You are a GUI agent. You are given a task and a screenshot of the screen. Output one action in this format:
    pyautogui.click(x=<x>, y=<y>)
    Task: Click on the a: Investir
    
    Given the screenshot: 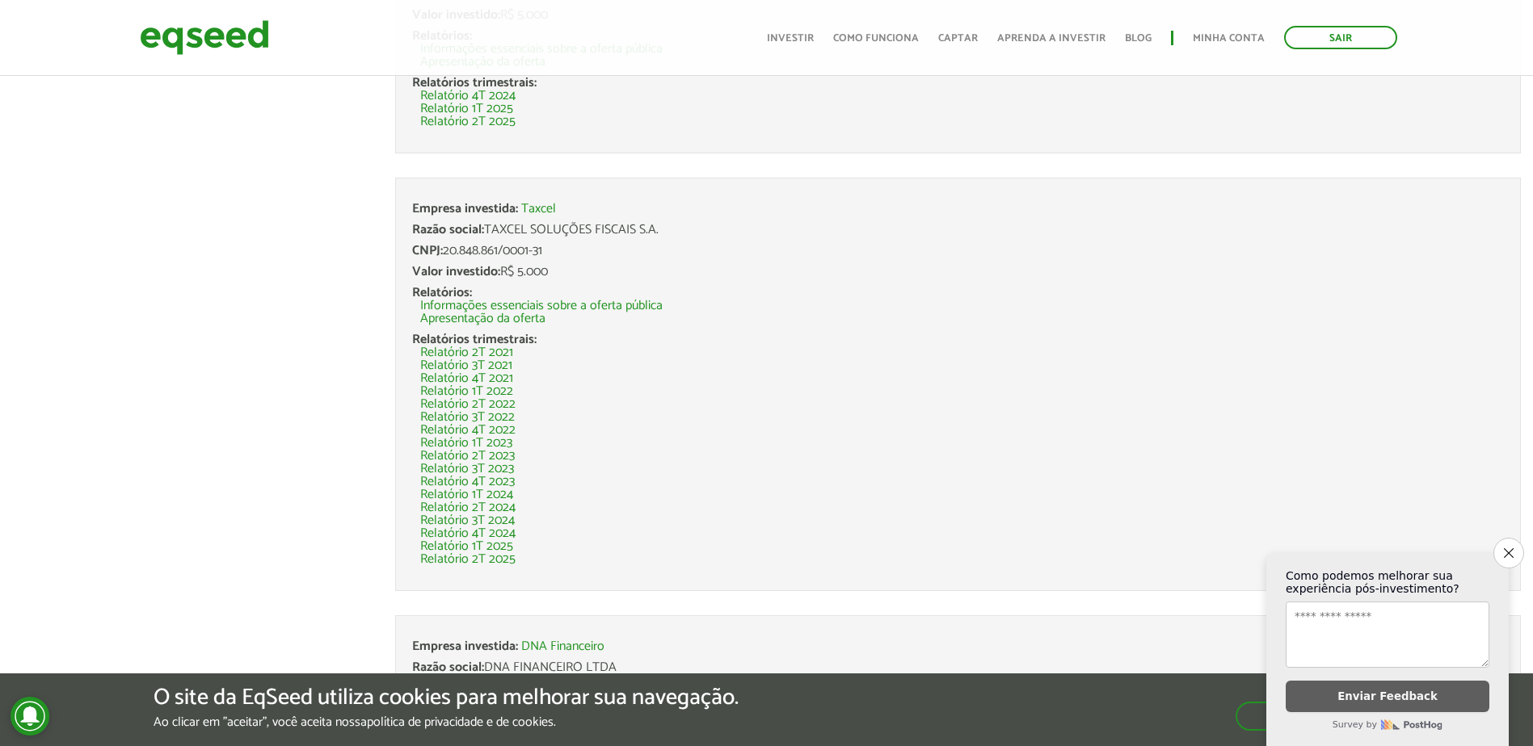 What is the action you would take?
    pyautogui.click(x=790, y=38)
    